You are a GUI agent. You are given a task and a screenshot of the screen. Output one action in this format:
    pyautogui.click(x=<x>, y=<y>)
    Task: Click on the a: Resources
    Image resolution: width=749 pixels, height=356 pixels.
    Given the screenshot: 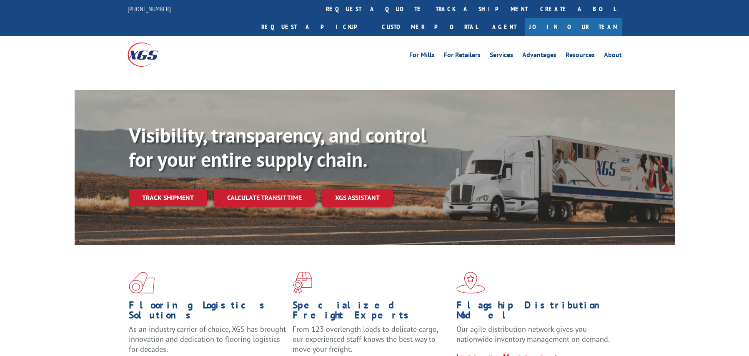 What is the action you would take?
    pyautogui.click(x=580, y=56)
    